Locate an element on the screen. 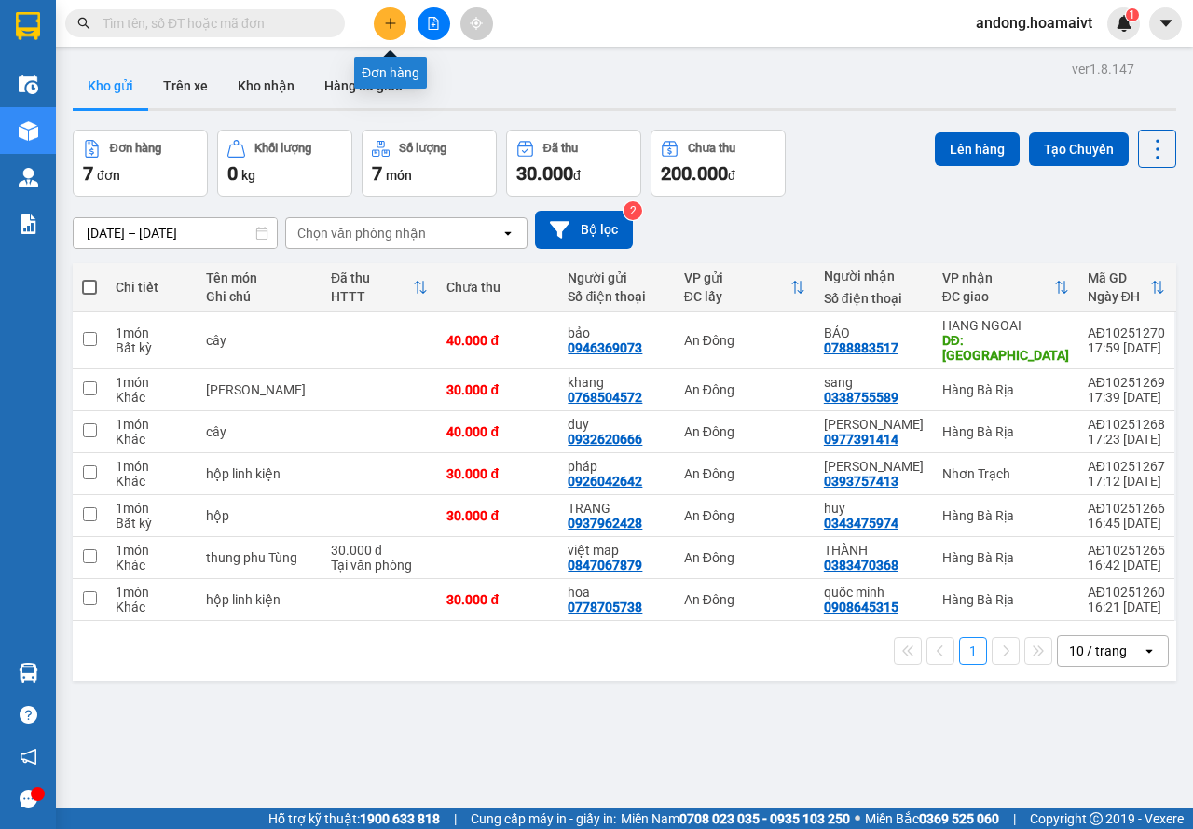  div: BẢO is located at coordinates (873, 333).